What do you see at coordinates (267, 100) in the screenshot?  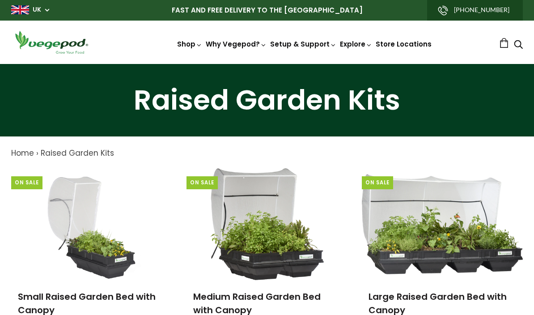 I see `h1: Raised Garden Kits` at bounding box center [267, 100].